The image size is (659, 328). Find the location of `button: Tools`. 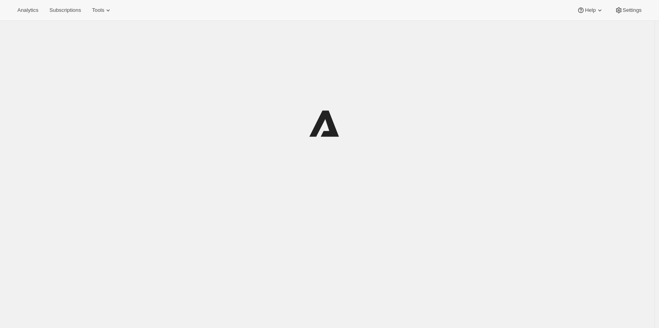

button: Tools is located at coordinates (102, 10).